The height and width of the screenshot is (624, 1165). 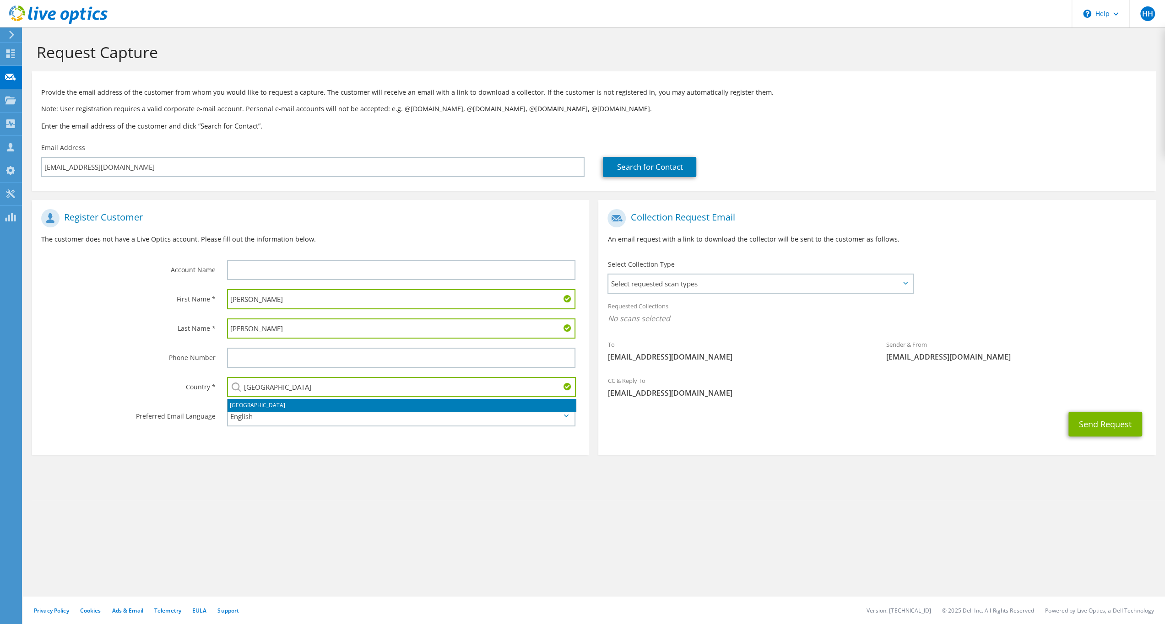 What do you see at coordinates (1087, 14) in the screenshot?
I see `svg: \n` at bounding box center [1087, 14].